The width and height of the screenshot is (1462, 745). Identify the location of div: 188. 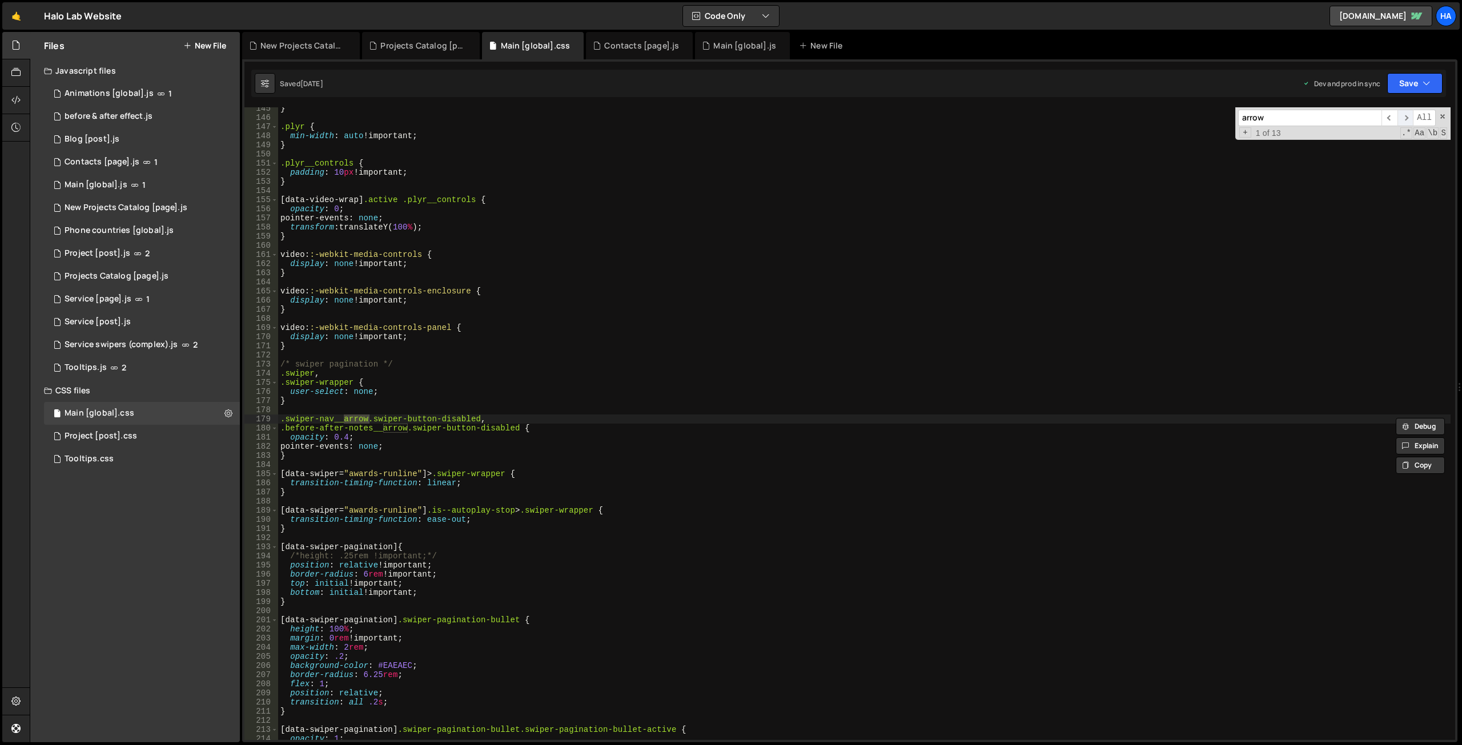
(261, 501).